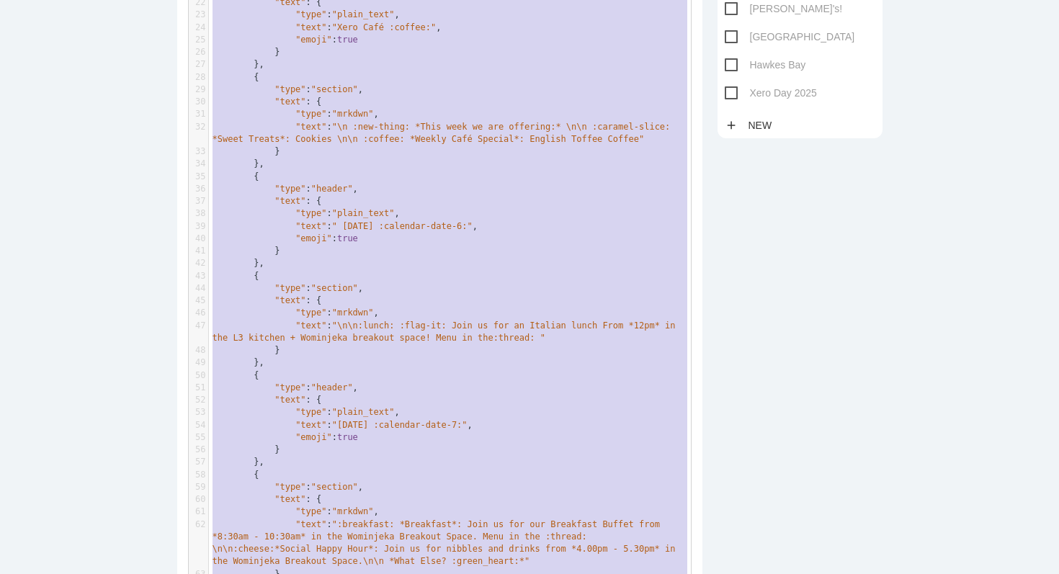 The width and height of the screenshot is (1059, 574). What do you see at coordinates (198, 499) in the screenshot?
I see `div: 60` at bounding box center [198, 499].